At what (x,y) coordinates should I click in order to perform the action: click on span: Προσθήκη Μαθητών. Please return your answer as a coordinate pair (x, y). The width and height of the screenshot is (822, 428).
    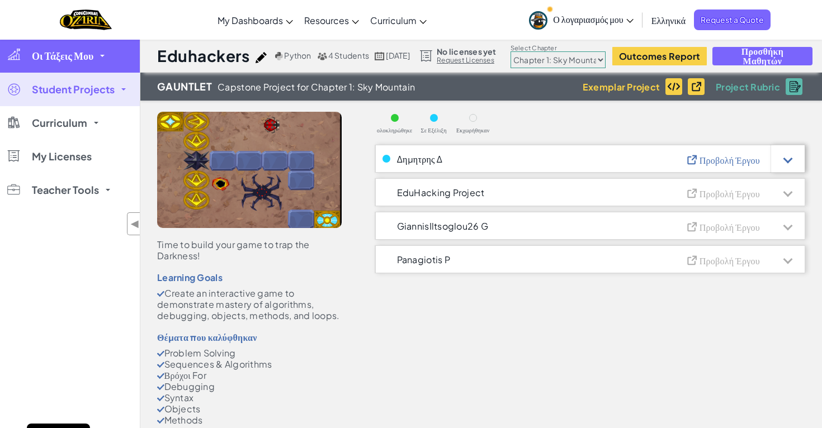
    Looking at the image, I should click on (762, 56).